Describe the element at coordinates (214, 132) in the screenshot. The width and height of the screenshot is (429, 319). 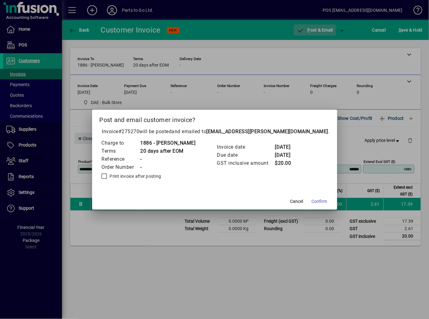
I see `p: Invoice will be posted .` at that location.